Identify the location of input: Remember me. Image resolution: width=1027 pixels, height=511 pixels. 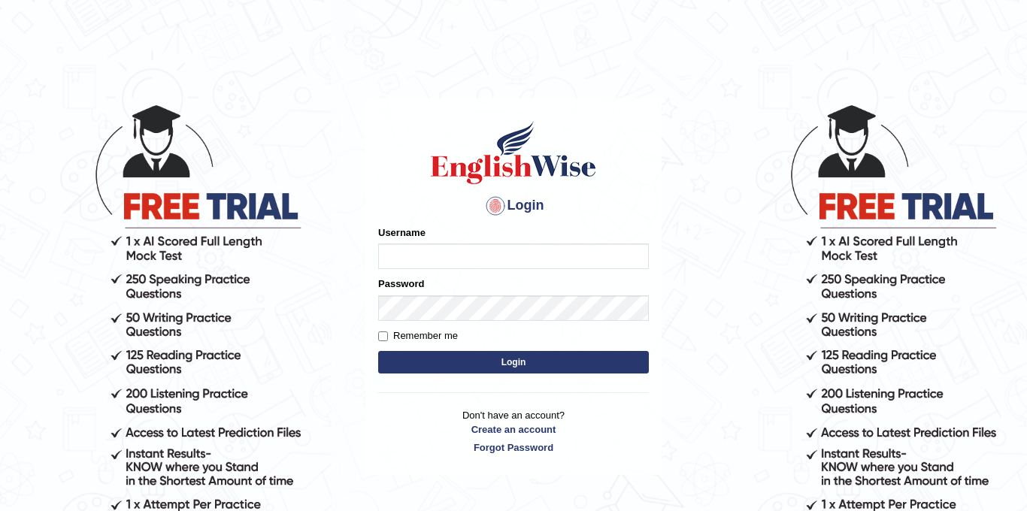
(383, 336).